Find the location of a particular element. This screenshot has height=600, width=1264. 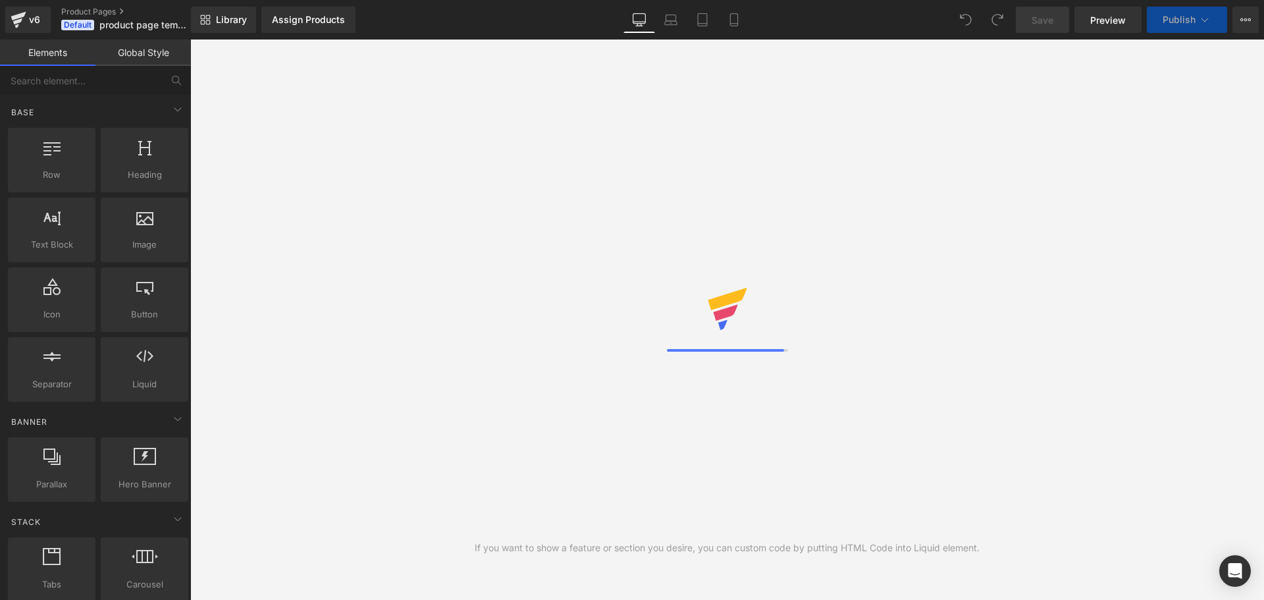

span: Parallax is located at coordinates (51, 484).